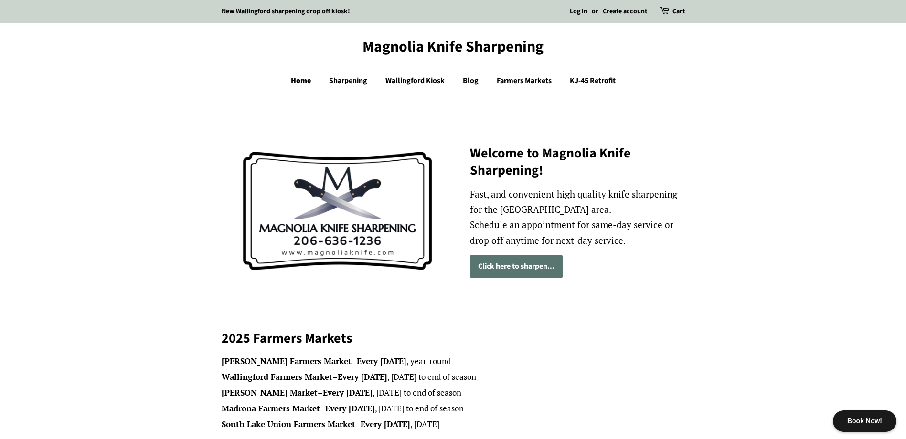 This screenshot has width=906, height=439. What do you see at coordinates (453, 339) in the screenshot?
I see `h2: 2025 Farmers Markets` at bounding box center [453, 339].